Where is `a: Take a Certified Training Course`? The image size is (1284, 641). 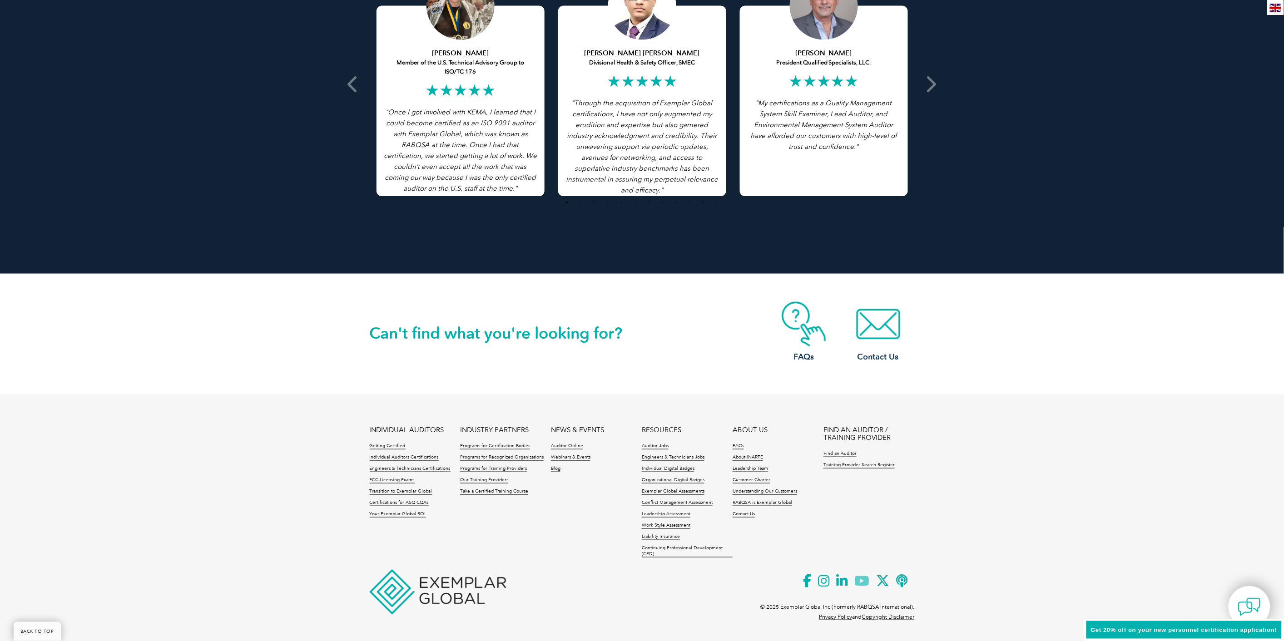 a: Take a Certified Training Course is located at coordinates (494, 492).